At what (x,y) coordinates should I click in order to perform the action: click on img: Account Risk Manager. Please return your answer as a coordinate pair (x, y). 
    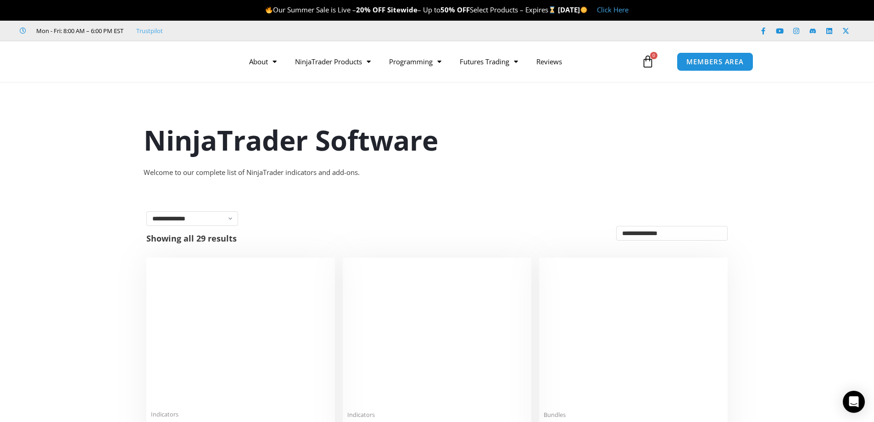
    Looking at the image, I should click on (437, 333).